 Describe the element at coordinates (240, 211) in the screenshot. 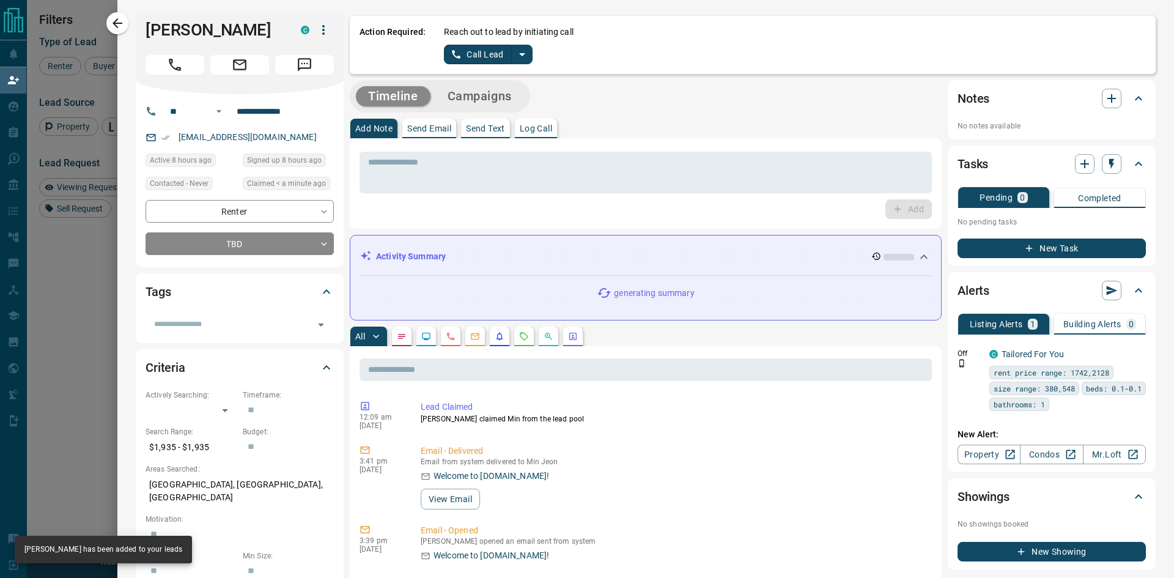

I see `div: Renter` at that location.